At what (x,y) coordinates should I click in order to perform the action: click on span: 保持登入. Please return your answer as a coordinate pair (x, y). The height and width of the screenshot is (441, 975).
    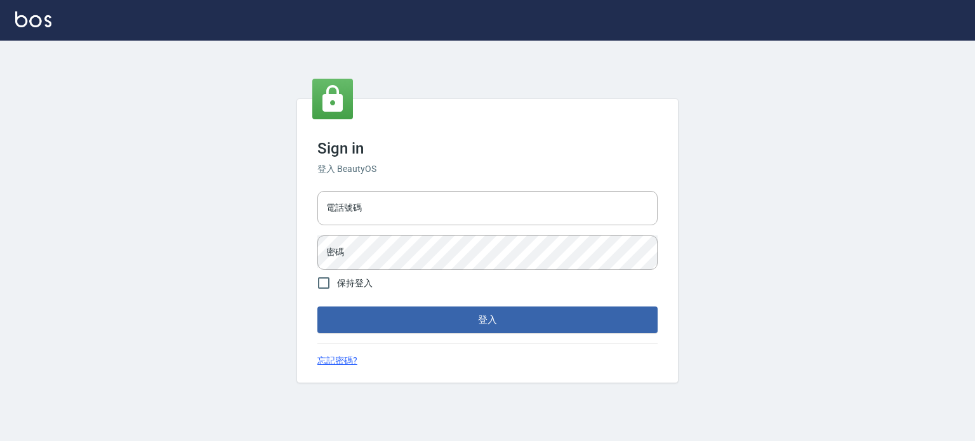
    Looking at the image, I should click on (355, 283).